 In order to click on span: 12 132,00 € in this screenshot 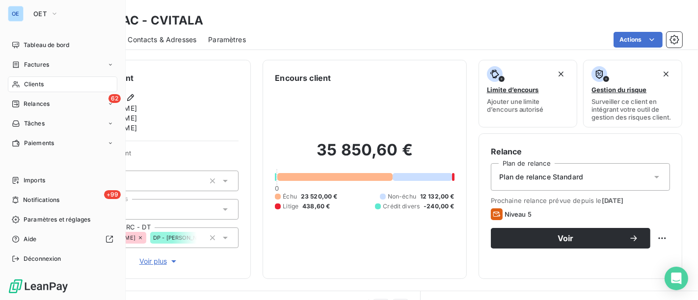, I will do `click(437, 197)`.